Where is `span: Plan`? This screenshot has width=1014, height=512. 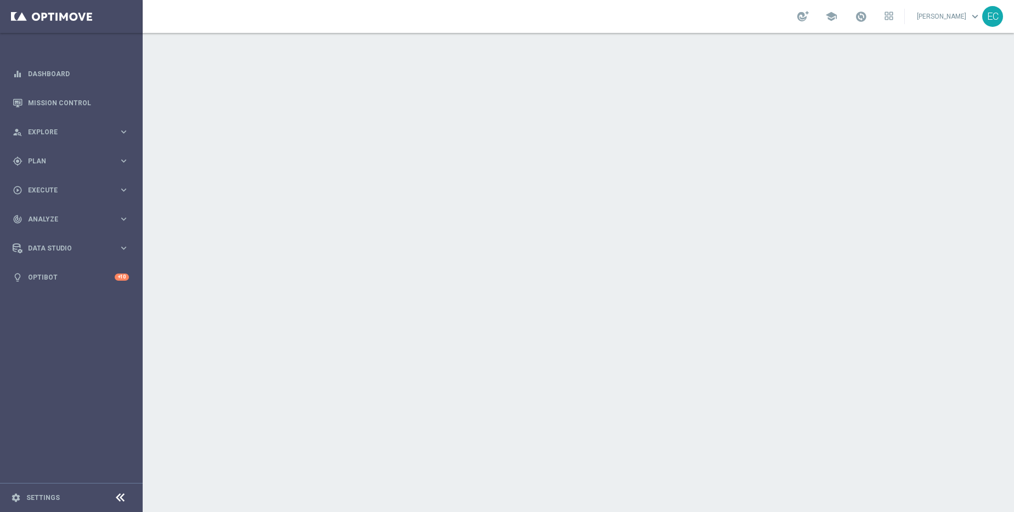
span: Plan is located at coordinates (73, 161).